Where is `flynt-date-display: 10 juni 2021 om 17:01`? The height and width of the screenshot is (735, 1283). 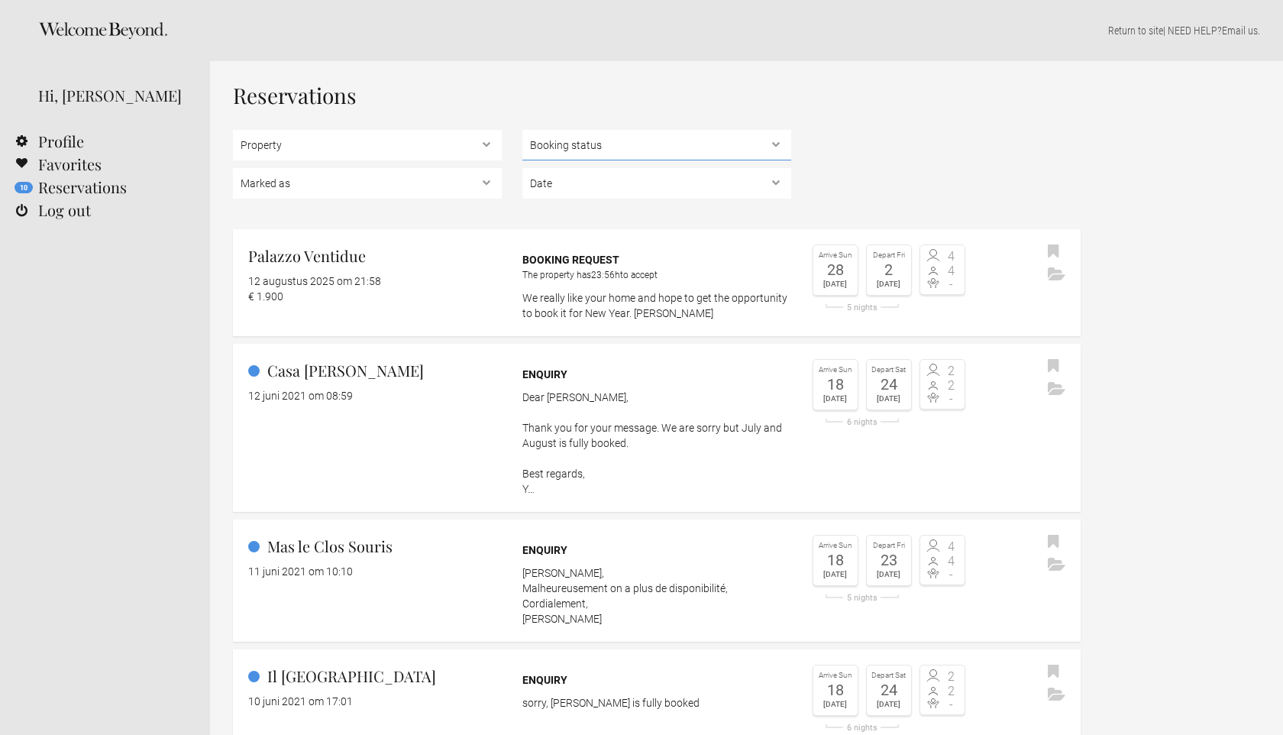 flynt-date-display: 10 juni 2021 om 17:01 is located at coordinates (300, 701).